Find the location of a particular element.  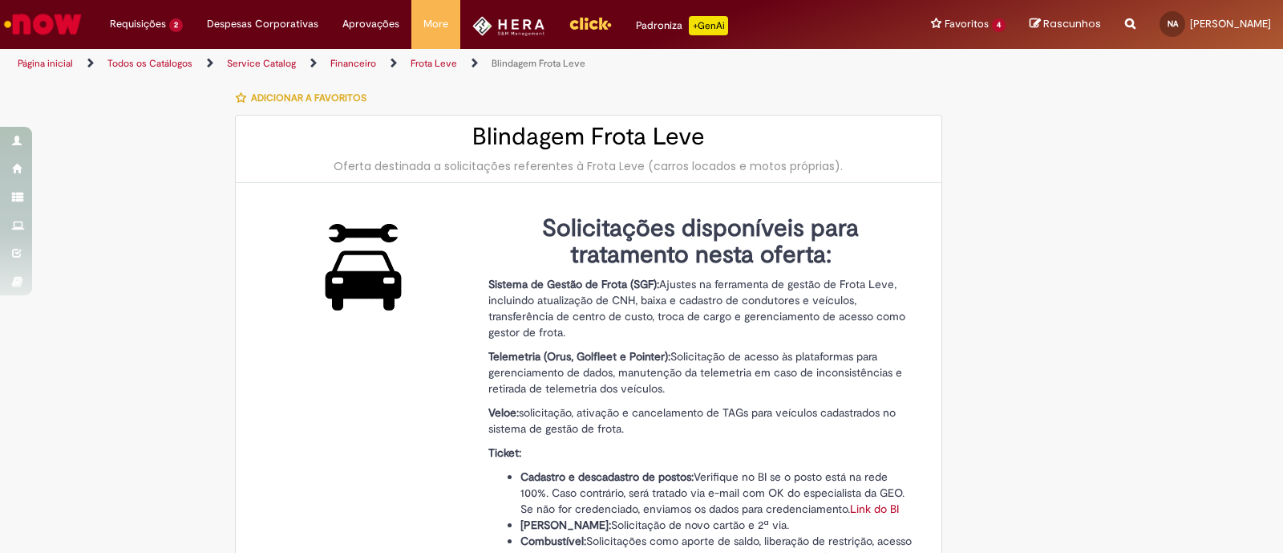

li: Verifique no BI se o posto está na rede 100%. Caso contrário, será tratado via e-mail com OK do e... is located at coordinates (717, 492).